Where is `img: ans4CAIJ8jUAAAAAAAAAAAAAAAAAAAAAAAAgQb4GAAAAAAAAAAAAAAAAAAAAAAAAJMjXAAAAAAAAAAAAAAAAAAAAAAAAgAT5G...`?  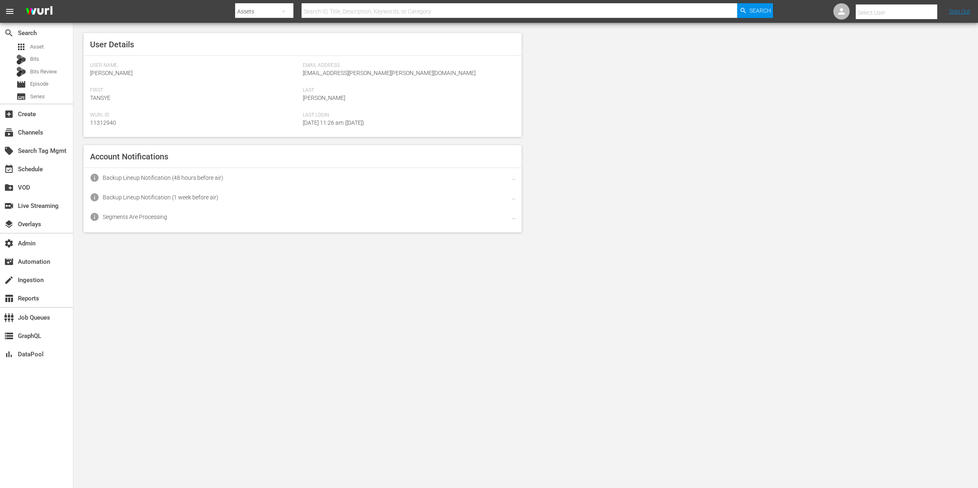
img: ans4CAIJ8jUAAAAAAAAAAAAAAAAAAAAAAAAgQb4GAAAAAAAAAAAAAAAAAAAAAAAAJMjXAAAAAAAAAAAAAAAAAAAAAAAAgAT5G... is located at coordinates (39, 11).